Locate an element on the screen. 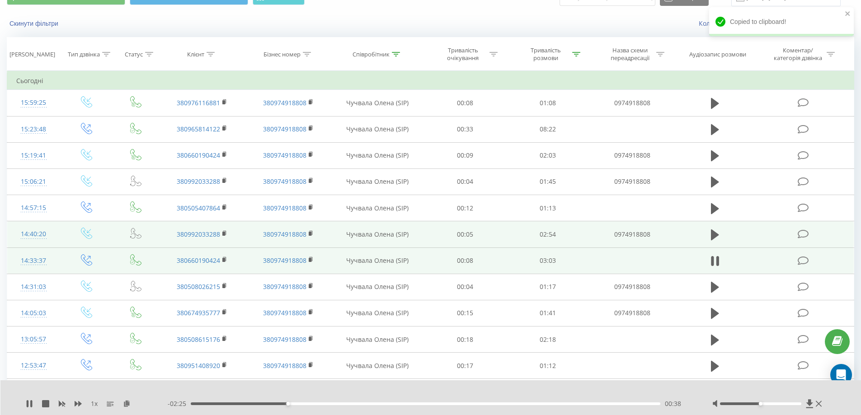 The image size is (861, 415). a: 380674935777 is located at coordinates (198, 313).